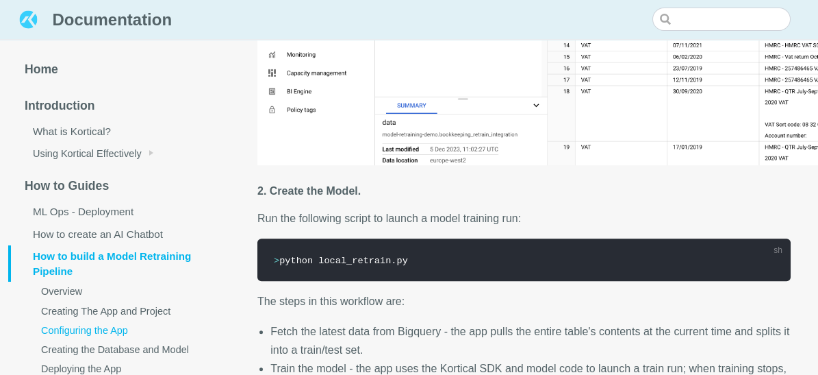  Describe the element at coordinates (524, 218) in the screenshot. I see `p: Run the following script to launch a model training run:` at that location.